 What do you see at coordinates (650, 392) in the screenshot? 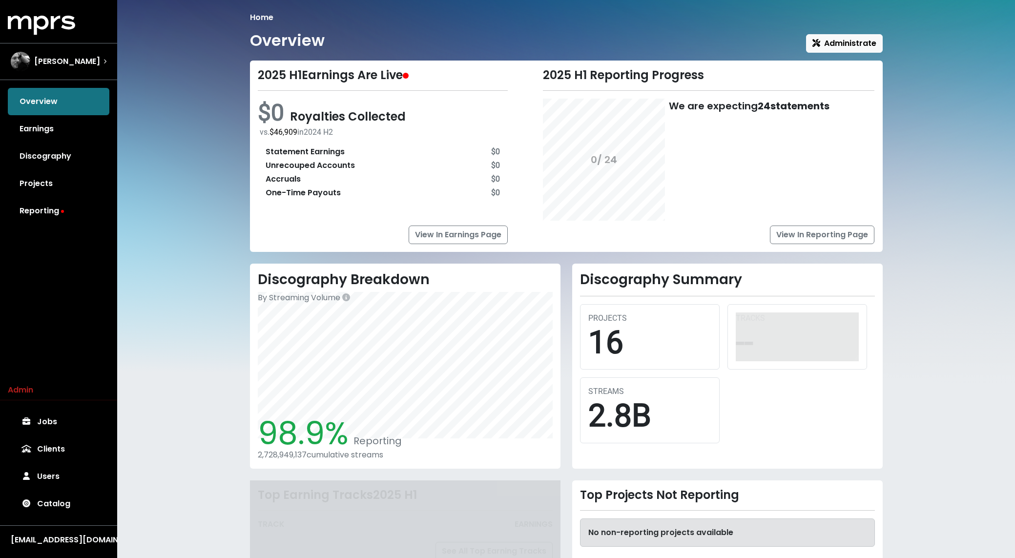
I see `div: STREAMS` at bounding box center [650, 392].